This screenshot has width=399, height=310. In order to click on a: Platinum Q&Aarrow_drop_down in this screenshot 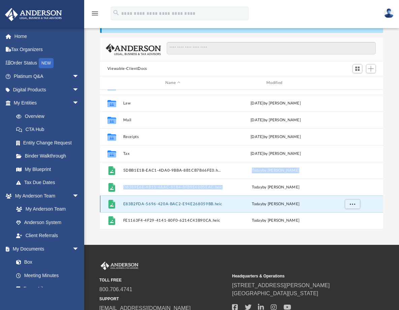, I will do `click(47, 77)`.